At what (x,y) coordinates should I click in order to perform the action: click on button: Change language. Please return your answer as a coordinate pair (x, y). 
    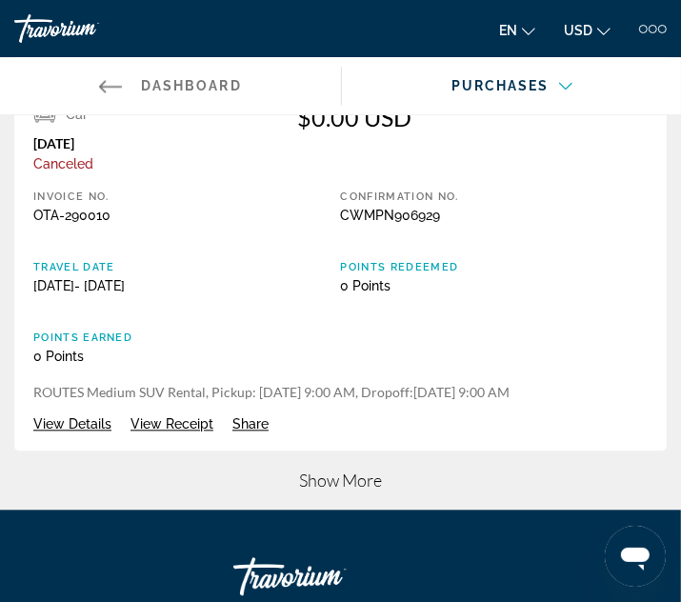
    Looking at the image, I should click on (517, 30).